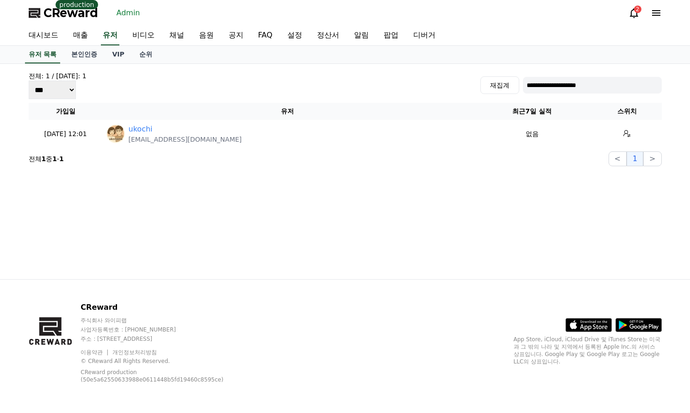  Describe the element at coordinates (118, 55) in the screenshot. I see `a: VIP` at that location.